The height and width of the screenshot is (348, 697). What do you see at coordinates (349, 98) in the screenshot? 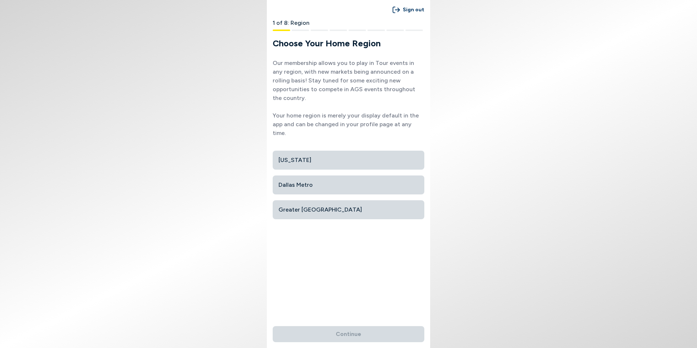
I see `p: Our membership allows you to play in Tour events in any region, with new markets being announced ...` at bounding box center [349, 98].